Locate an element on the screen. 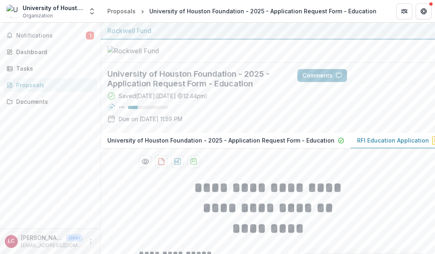 The width and height of the screenshot is (435, 254). button: Preview ede2ca42-c2ff-418f-a847-7661af0462ea-1.pdf is located at coordinates (145, 162).